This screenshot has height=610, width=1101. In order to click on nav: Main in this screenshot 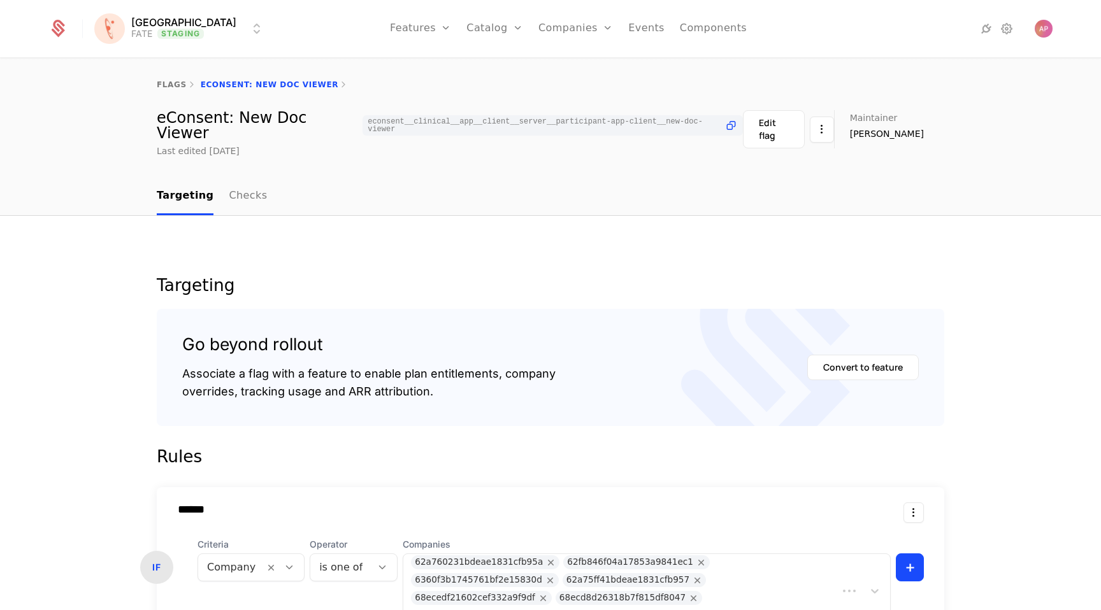, I will do `click(550, 196)`.